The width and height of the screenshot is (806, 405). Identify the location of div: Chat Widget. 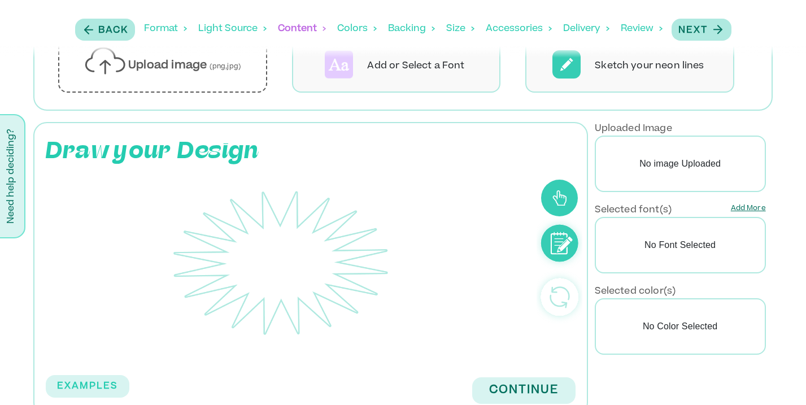
(778, 378).